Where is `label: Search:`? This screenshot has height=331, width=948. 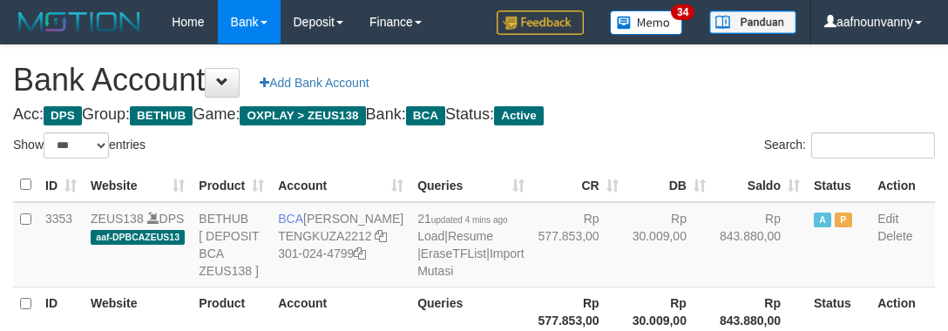
label: Search: is located at coordinates (849, 145).